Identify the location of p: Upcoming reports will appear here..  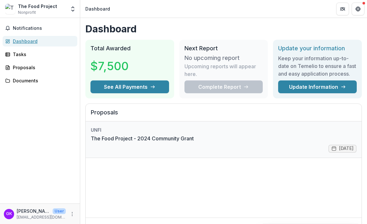
(224, 70).